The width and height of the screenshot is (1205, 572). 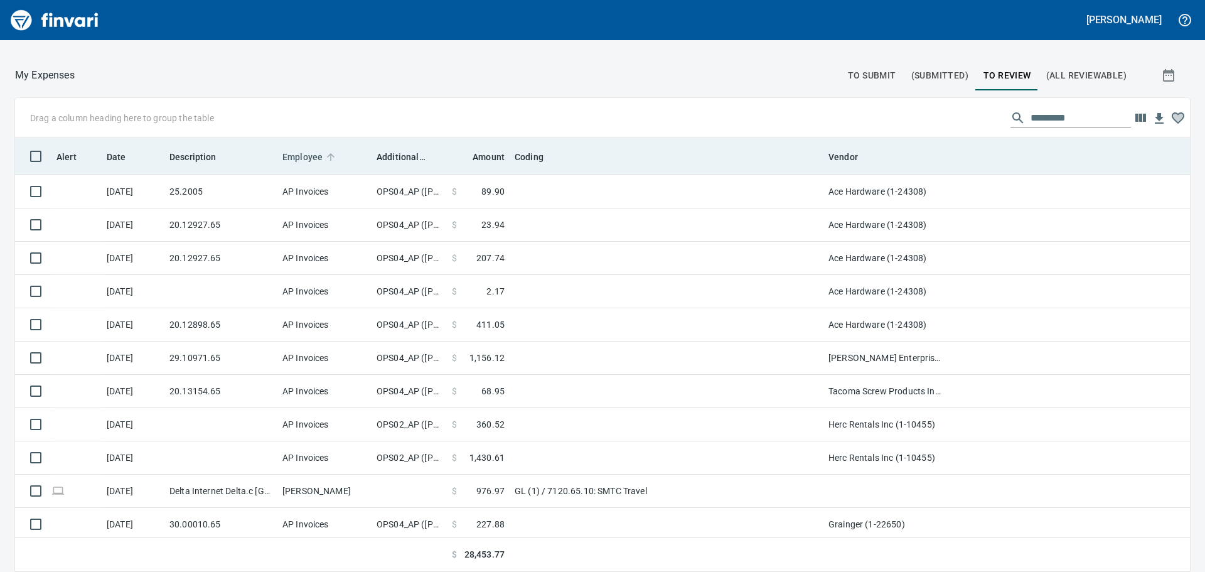 I want to click on td: 29.10971.65, so click(x=221, y=358).